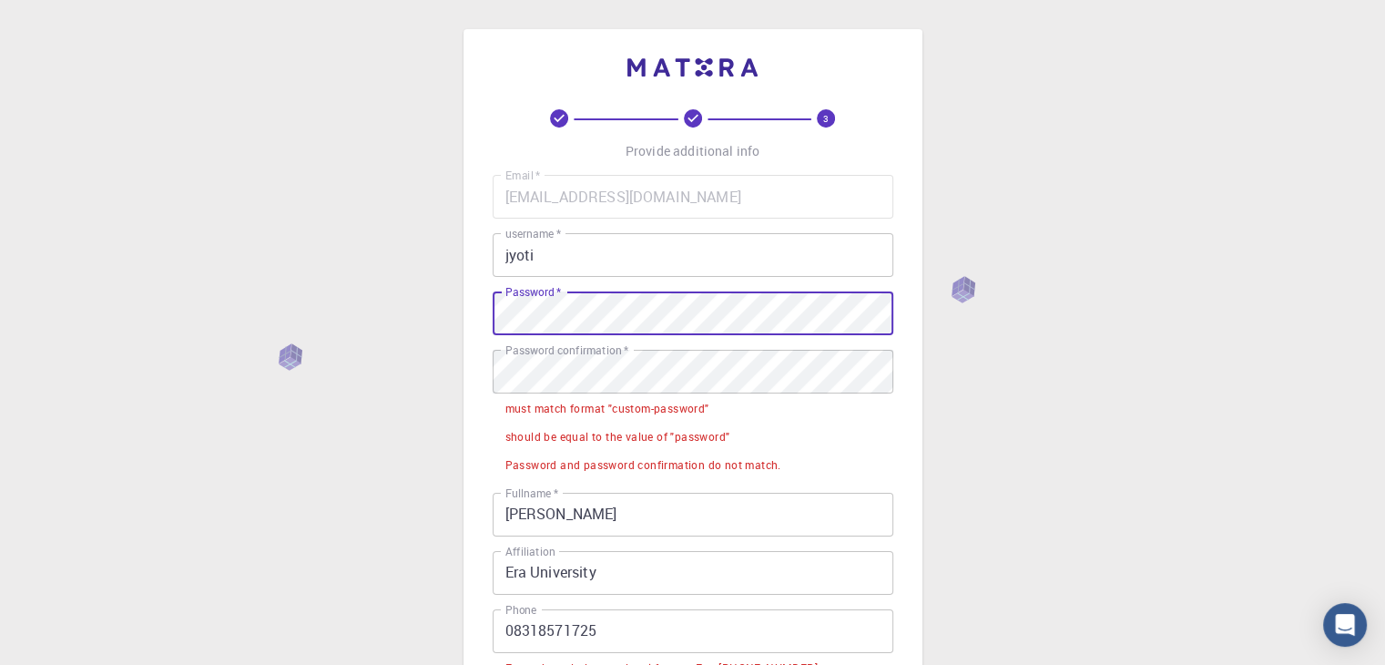  What do you see at coordinates (608, 409) in the screenshot?
I see `div: must match format "custom-password"` at bounding box center [608, 409].